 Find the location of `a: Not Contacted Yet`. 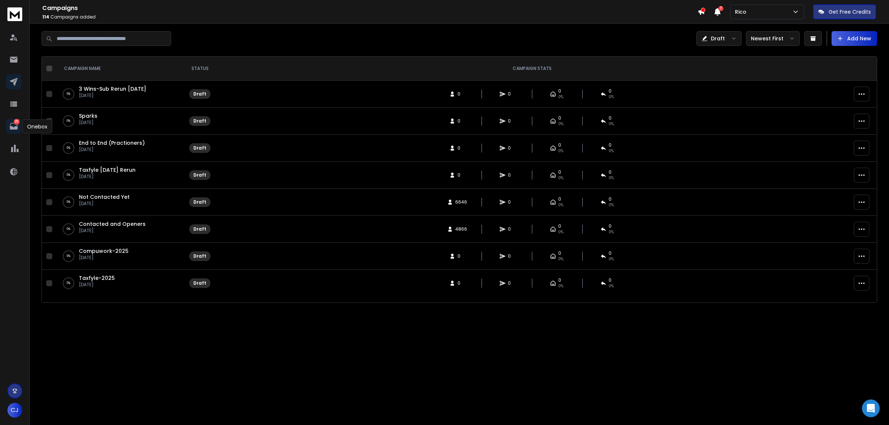

a: Not Contacted Yet is located at coordinates (104, 197).